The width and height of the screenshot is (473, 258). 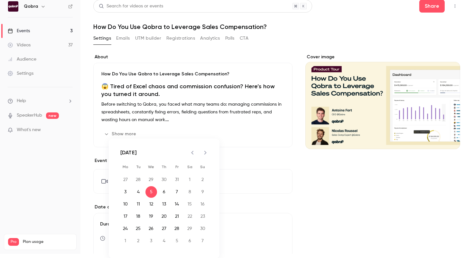 I want to click on button: 18, so click(x=138, y=216).